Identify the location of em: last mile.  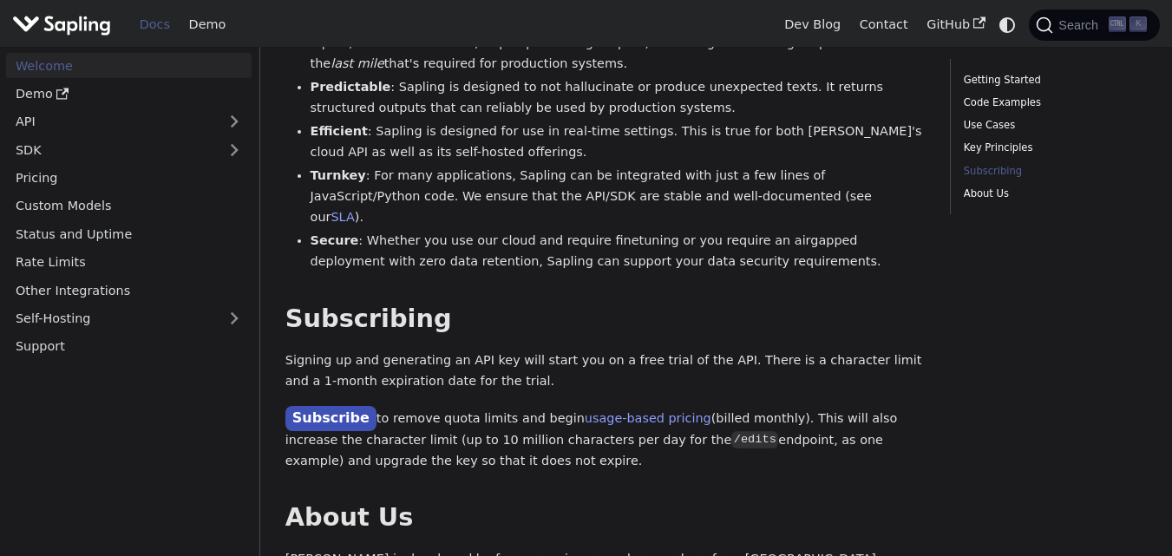
(356, 63).